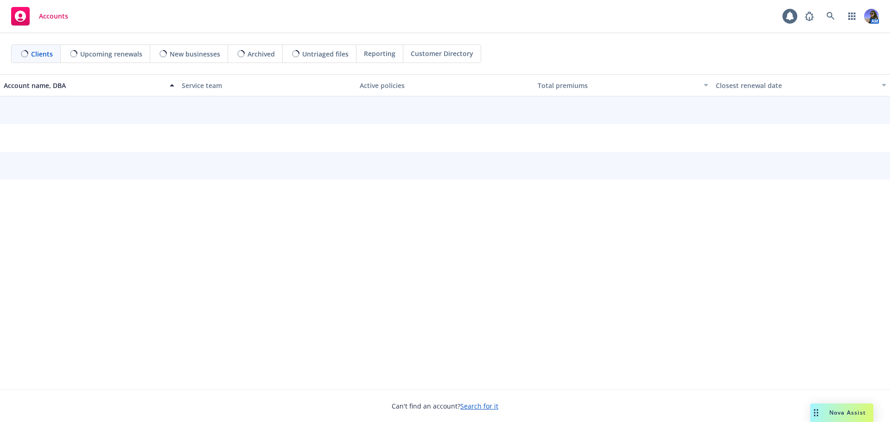 This screenshot has width=890, height=422. Describe the element at coordinates (809, 16) in the screenshot. I see `a: Report a Bug` at that location.